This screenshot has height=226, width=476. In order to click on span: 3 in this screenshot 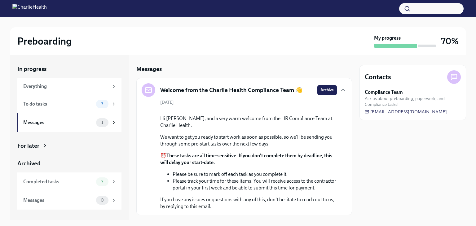, I will do `click(102, 104)`.